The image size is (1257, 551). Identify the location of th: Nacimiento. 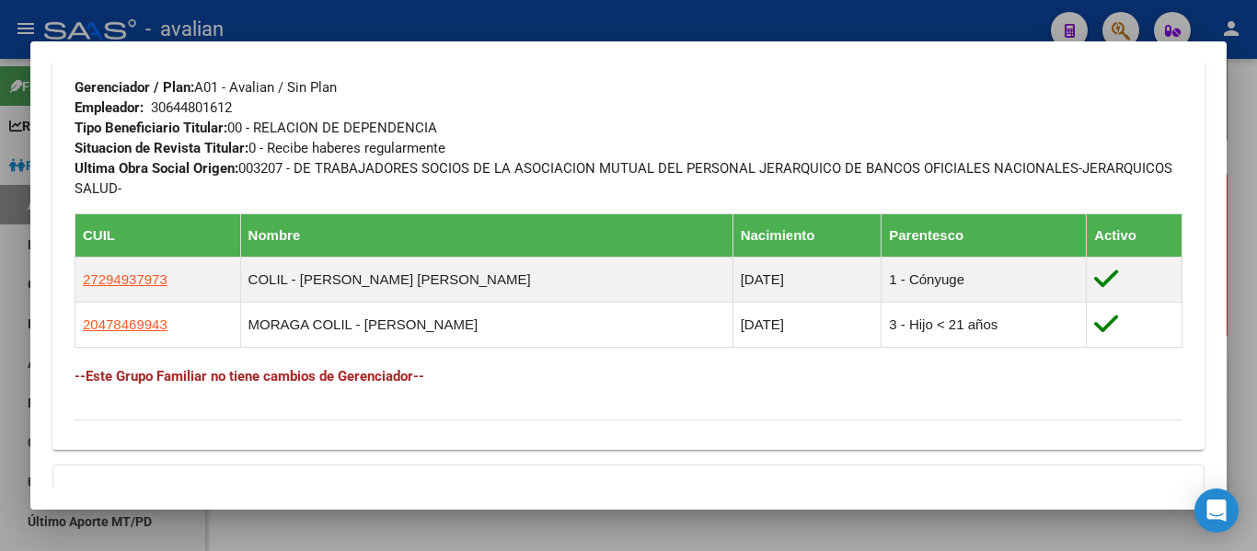
(807, 236).